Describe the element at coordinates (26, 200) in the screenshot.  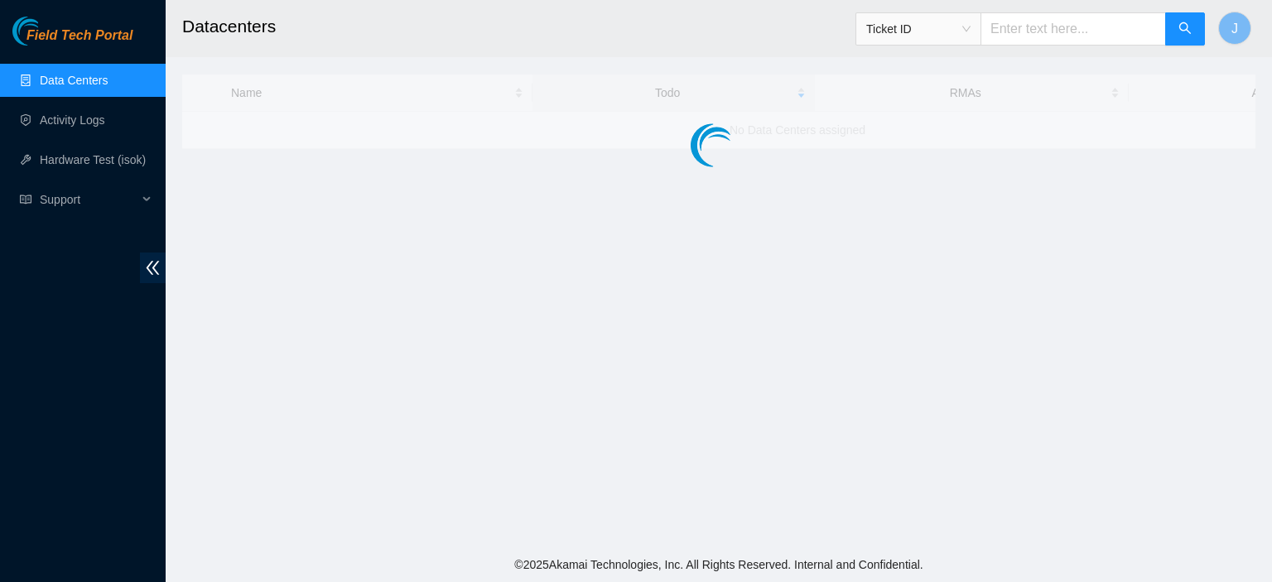
I see `span: read` at that location.